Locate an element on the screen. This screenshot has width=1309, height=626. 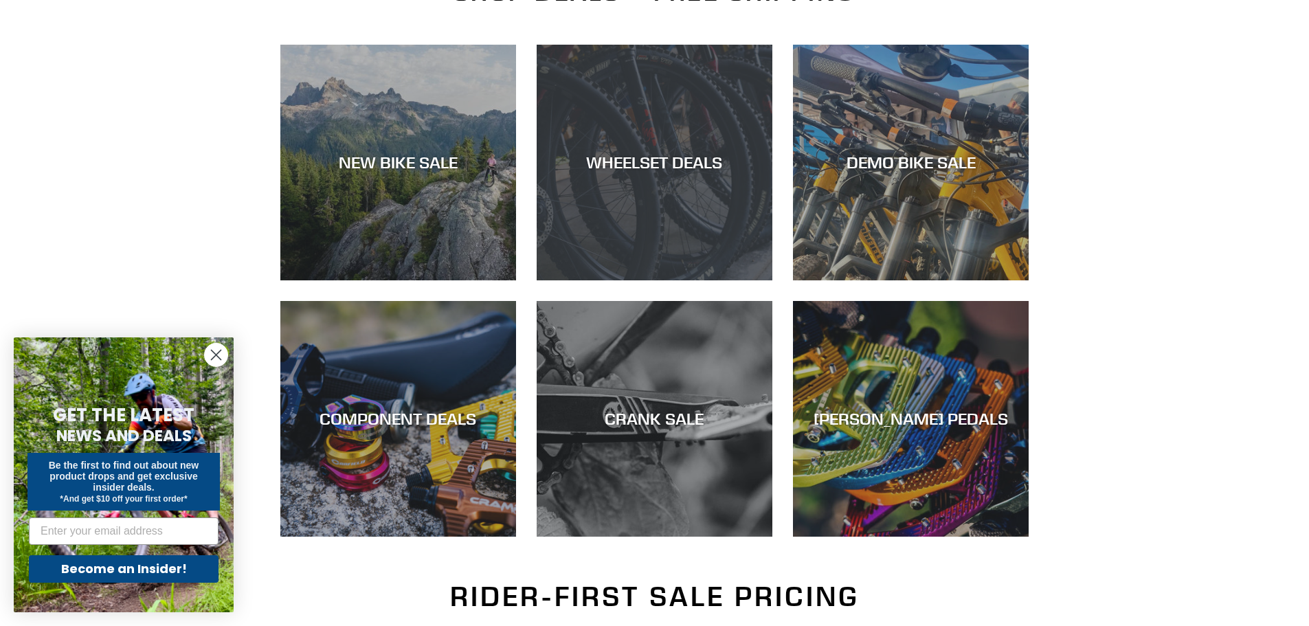
span: NEWS AND DEALS is located at coordinates (124, 436).